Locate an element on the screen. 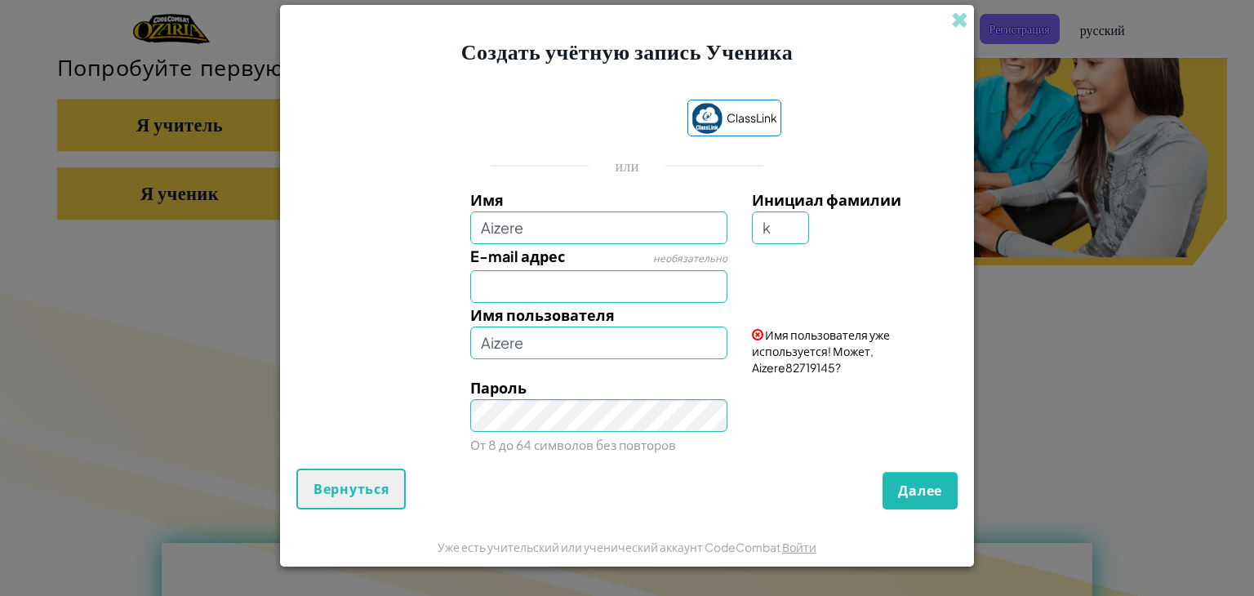 Image resolution: width=1254 pixels, height=596 pixels. a: Войти is located at coordinates (799, 547).